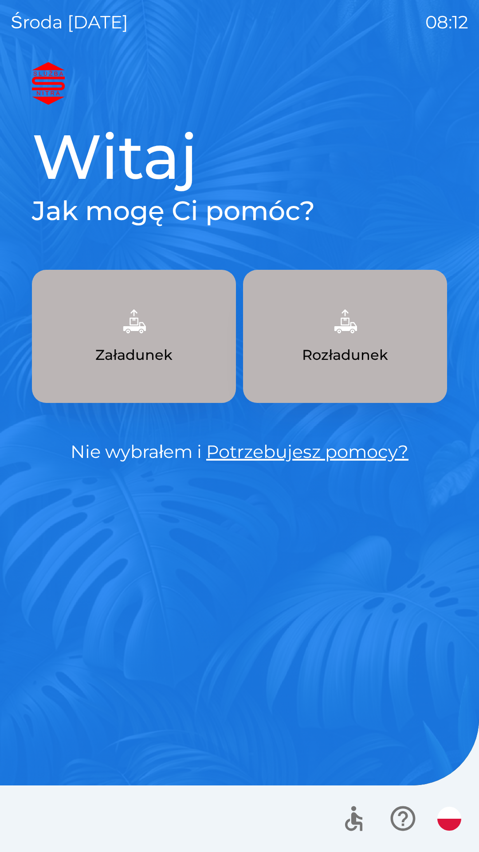 Image resolution: width=479 pixels, height=852 pixels. I want to click on img: pl flag, so click(450, 819).